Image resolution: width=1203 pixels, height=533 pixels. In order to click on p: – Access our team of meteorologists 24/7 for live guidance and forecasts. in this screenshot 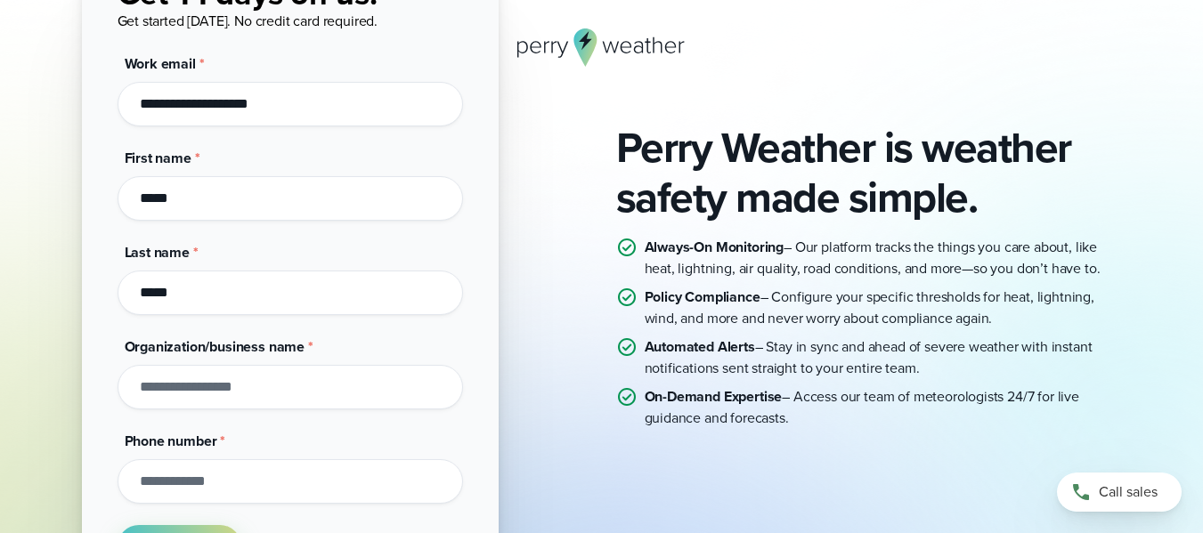, I will do `click(883, 408)`.